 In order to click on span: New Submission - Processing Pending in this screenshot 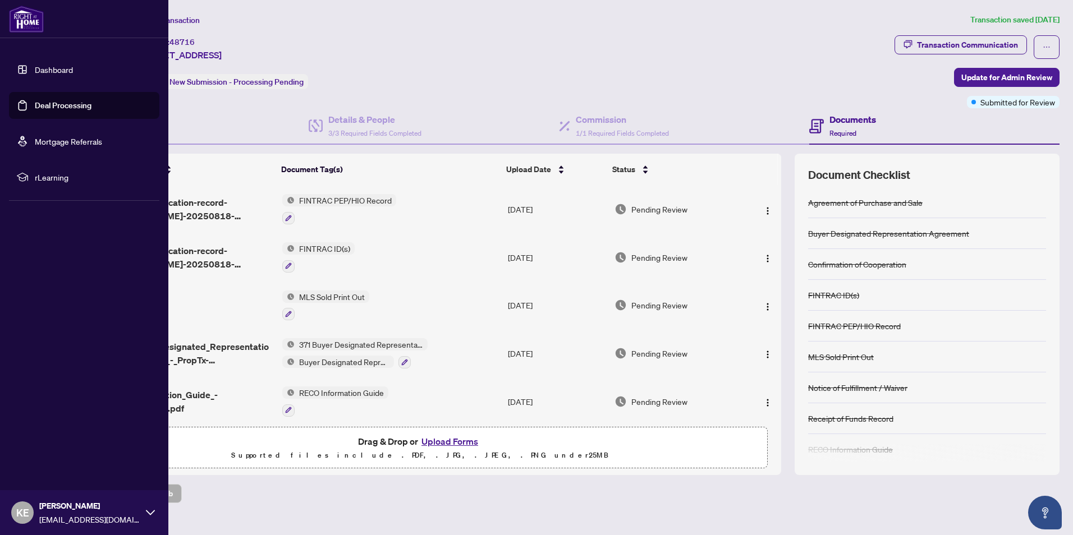, I will do `click(236, 82)`.